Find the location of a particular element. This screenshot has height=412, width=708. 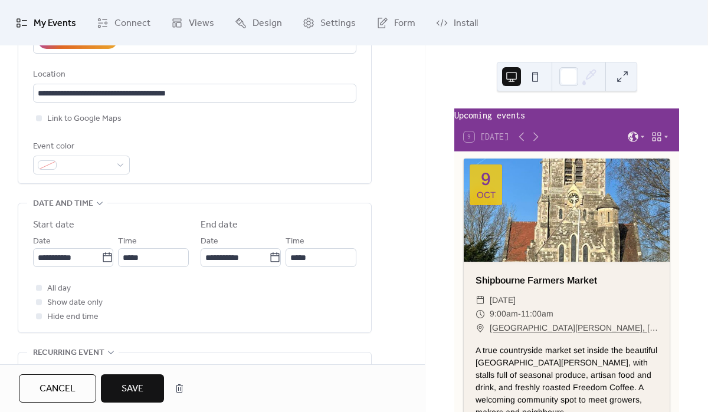

span: Cancel is located at coordinates (57, 389).